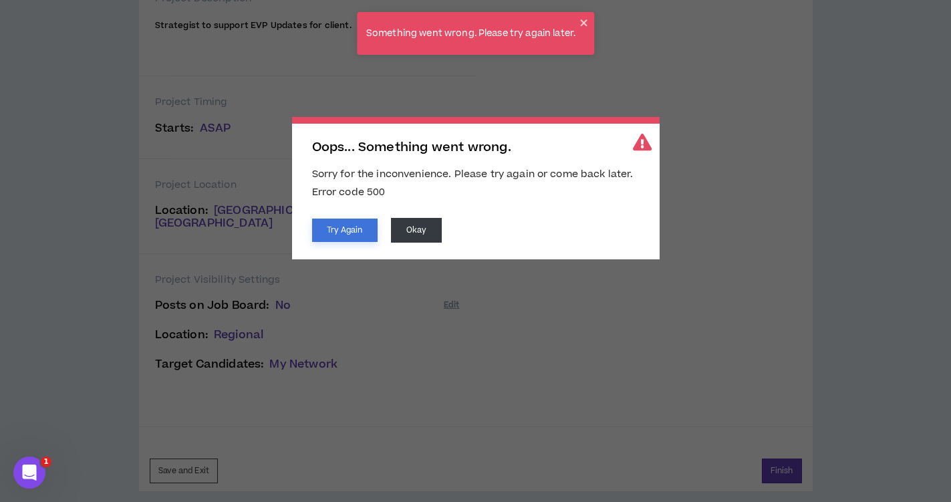 The height and width of the screenshot is (502, 951). I want to click on span: 1, so click(46, 462).